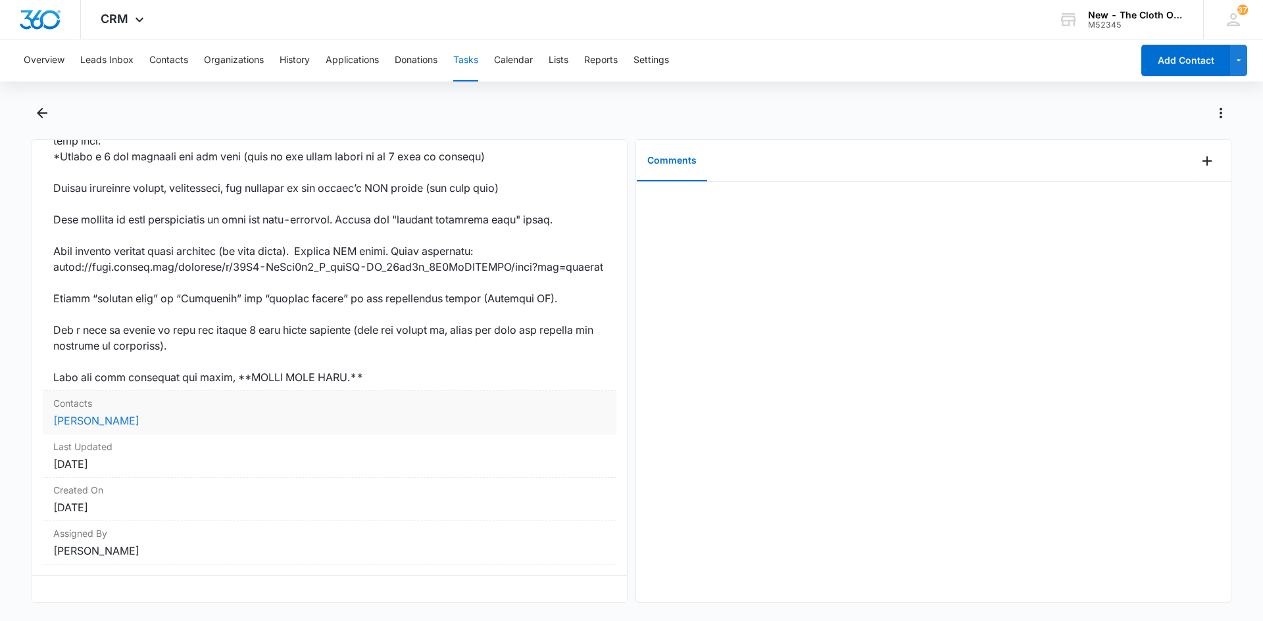  Describe the element at coordinates (1207, 161) in the screenshot. I see `button: Add Comment` at that location.